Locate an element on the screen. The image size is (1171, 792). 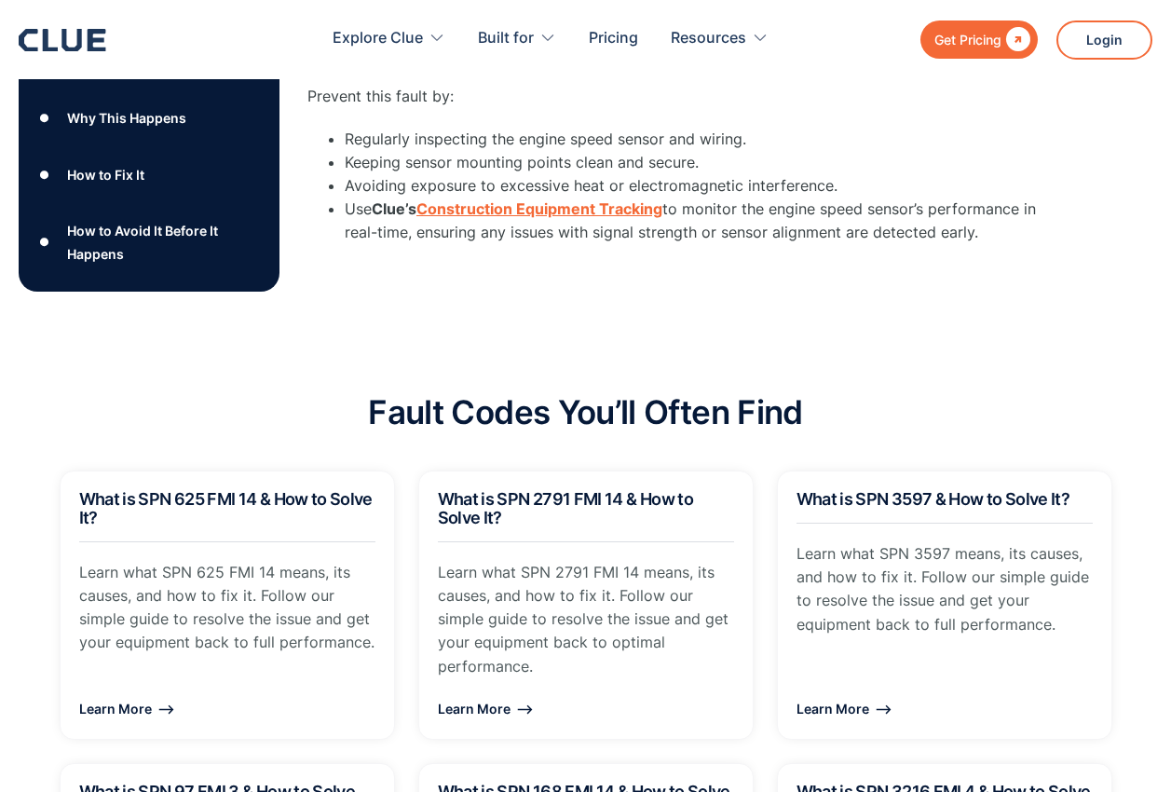
a: ●How to Fix It is located at coordinates (149, 175).